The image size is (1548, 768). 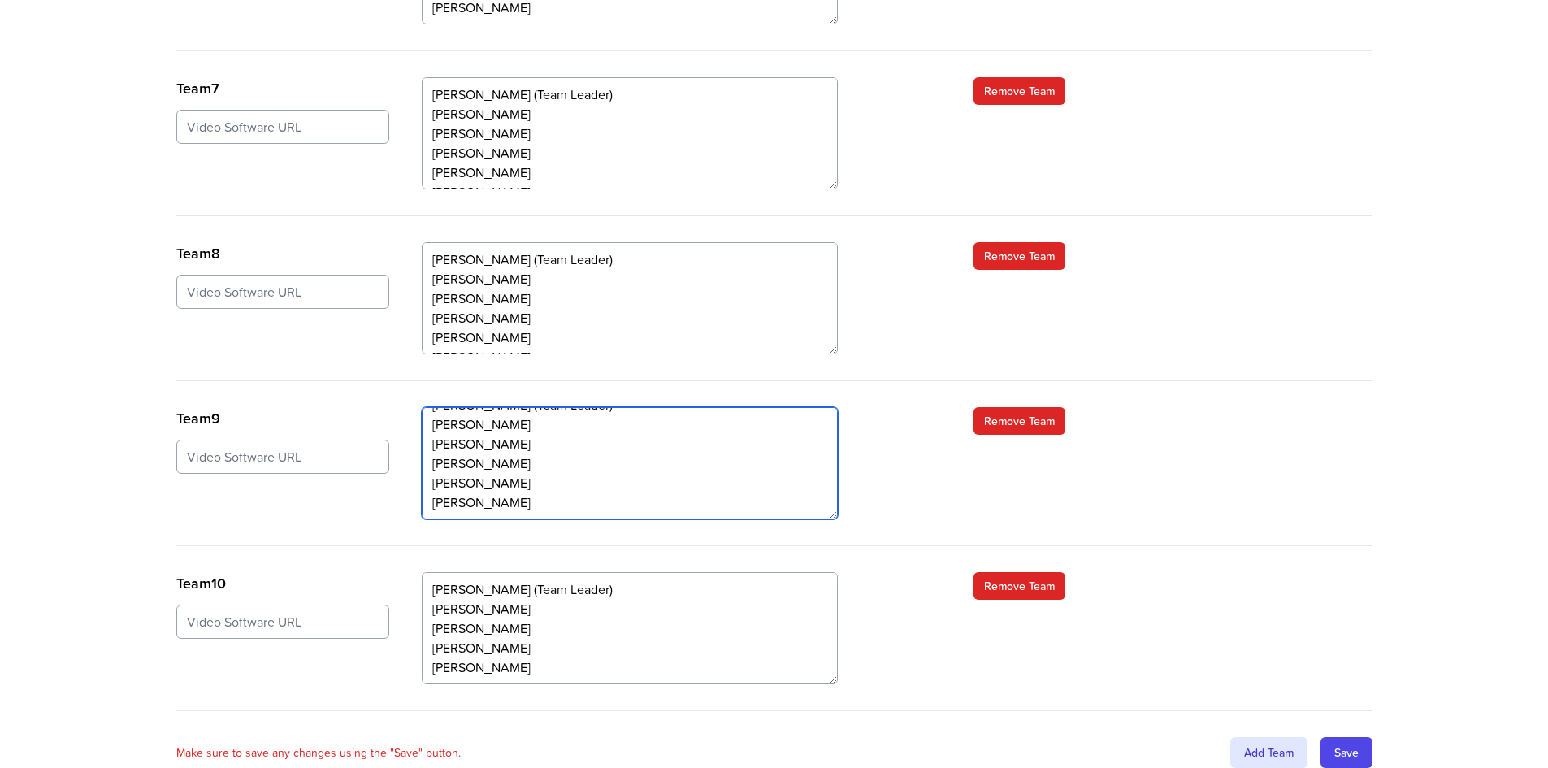 I want to click on span: 9, so click(x=215, y=418).